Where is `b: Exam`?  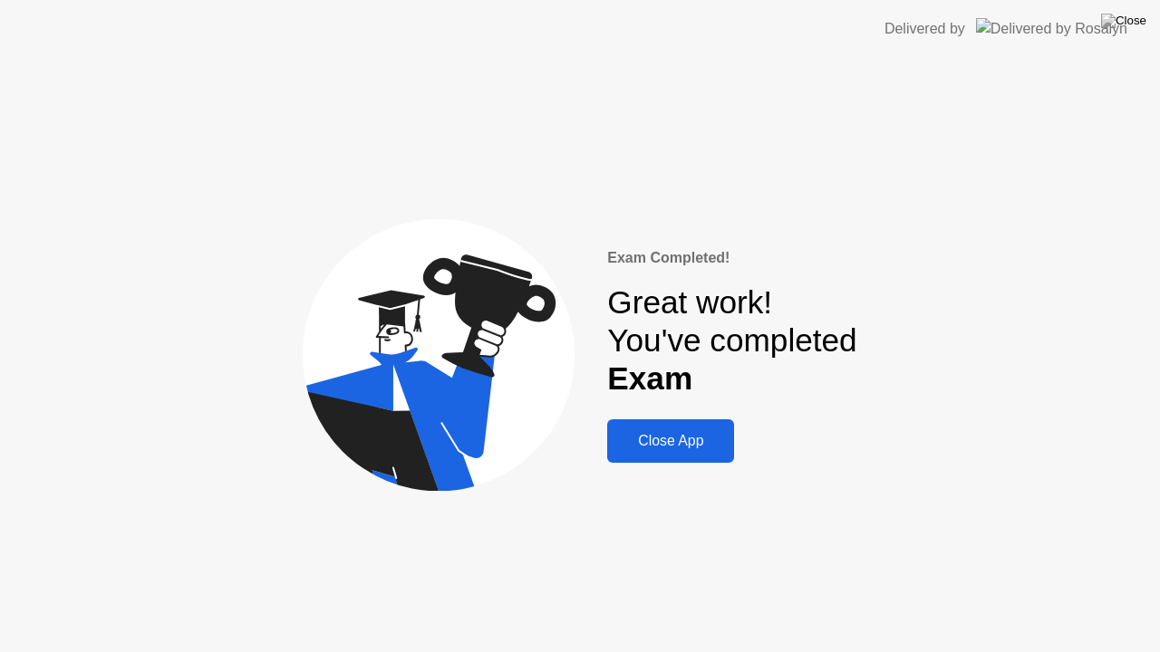
b: Exam is located at coordinates (650, 378).